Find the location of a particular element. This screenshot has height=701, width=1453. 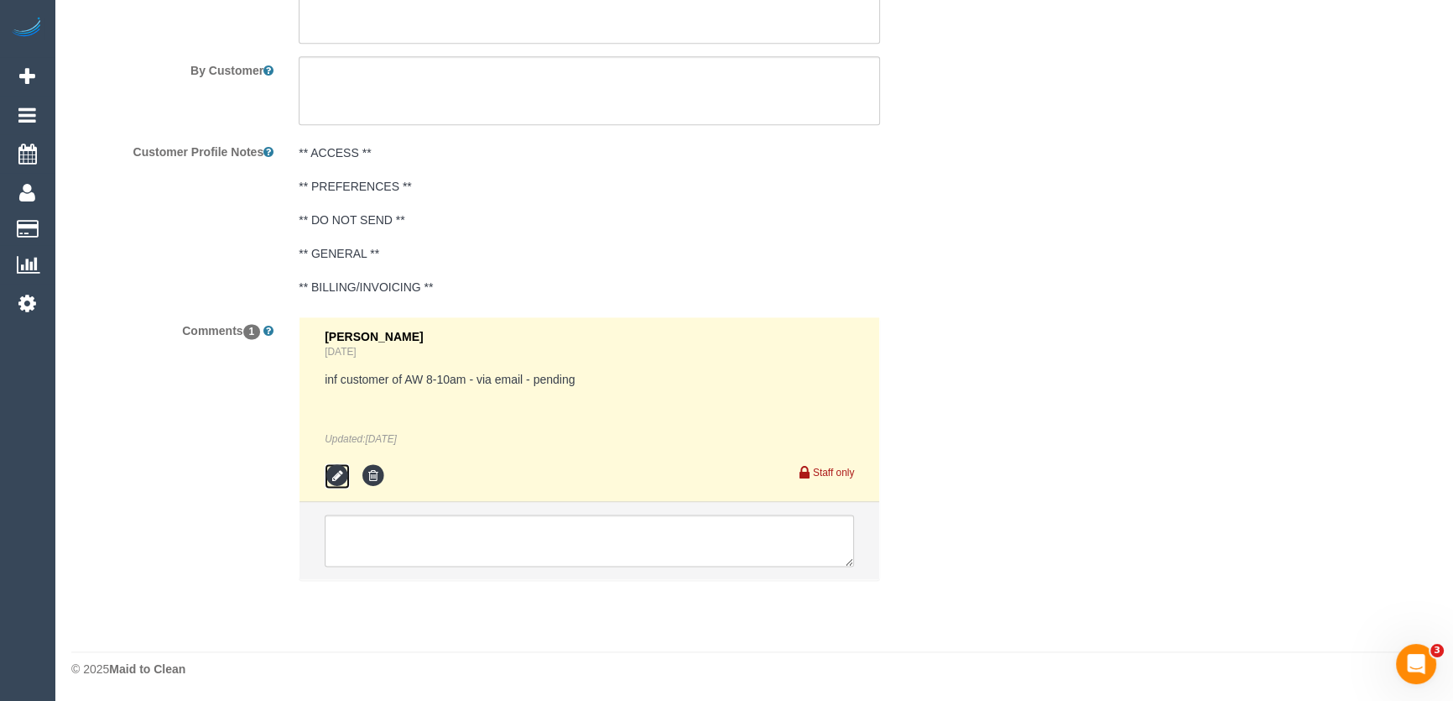

img: Automaid Logo is located at coordinates (27, 29).